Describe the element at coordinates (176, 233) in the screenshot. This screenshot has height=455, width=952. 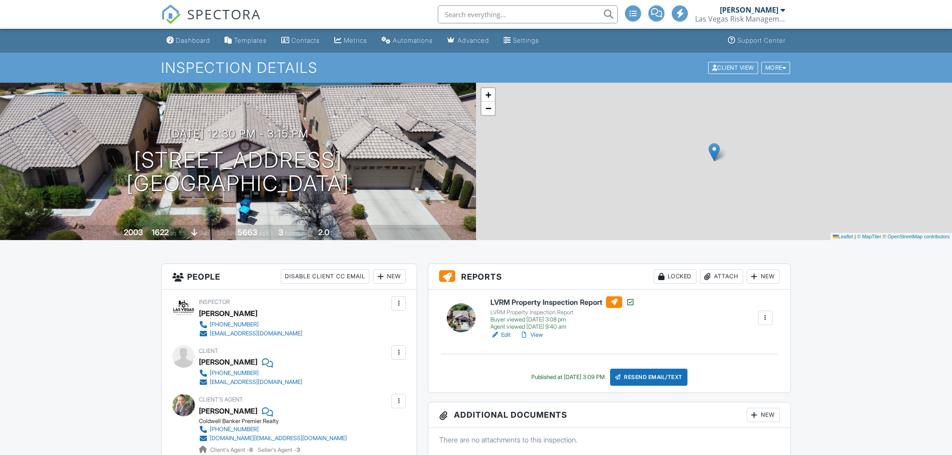
I see `span: sq. ft.` at that location.